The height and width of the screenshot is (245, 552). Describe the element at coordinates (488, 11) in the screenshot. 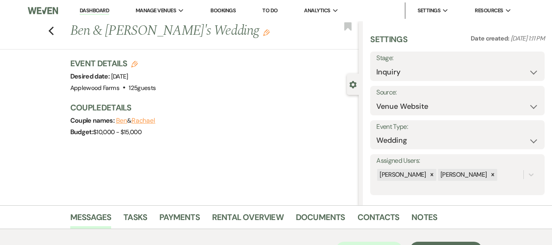

I see `span: Resources` at that location.